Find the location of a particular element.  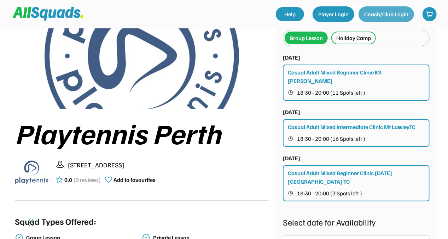

div: Select date for Availability is located at coordinates (356, 222).